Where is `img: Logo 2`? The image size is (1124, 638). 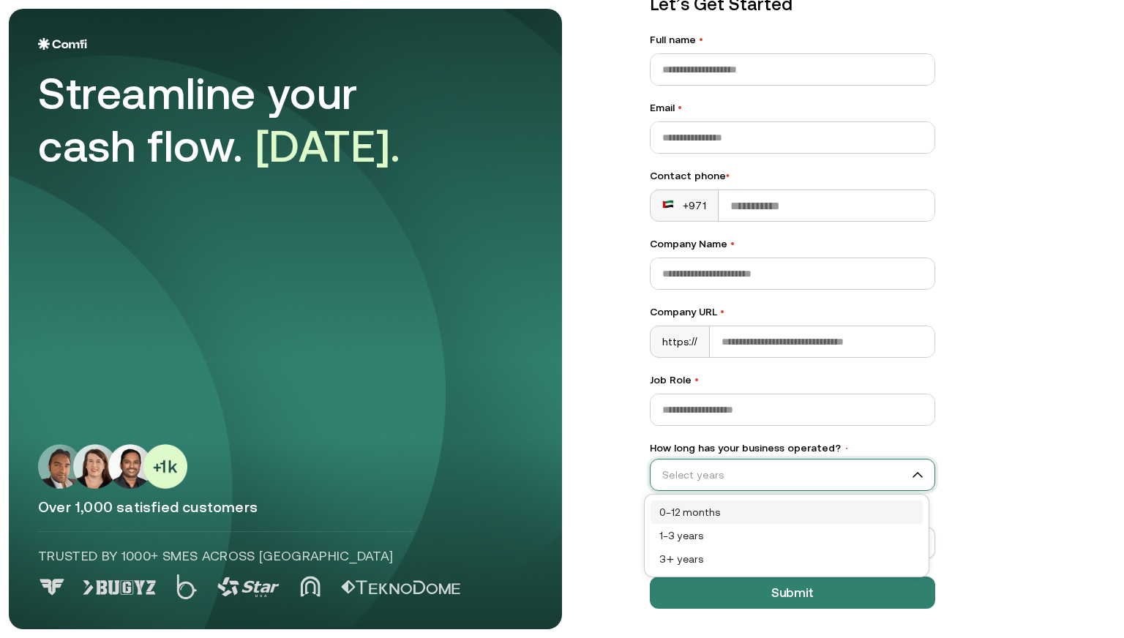 img: Logo 2 is located at coordinates (187, 587).